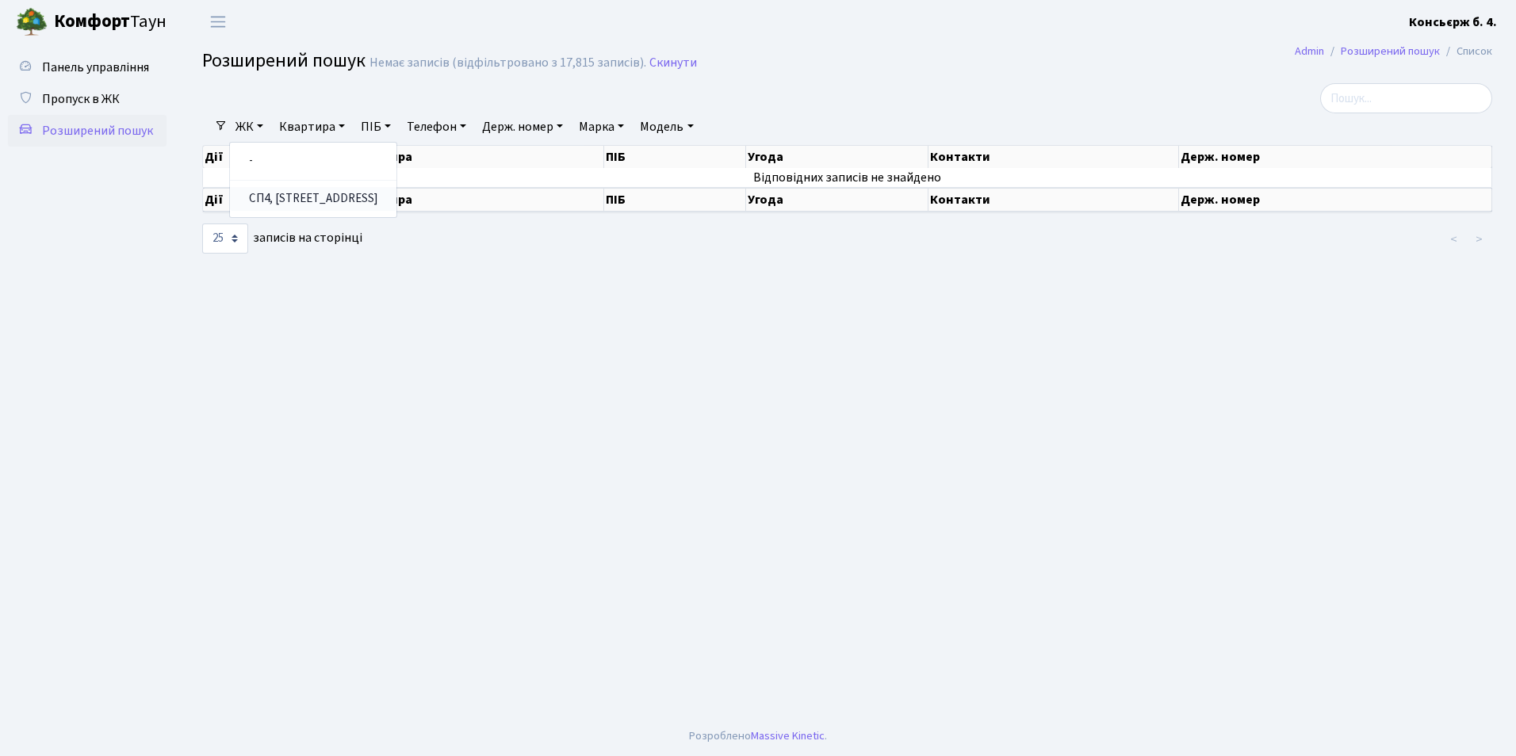  Describe the element at coordinates (87, 67) in the screenshot. I see `a: Панель управління` at that location.